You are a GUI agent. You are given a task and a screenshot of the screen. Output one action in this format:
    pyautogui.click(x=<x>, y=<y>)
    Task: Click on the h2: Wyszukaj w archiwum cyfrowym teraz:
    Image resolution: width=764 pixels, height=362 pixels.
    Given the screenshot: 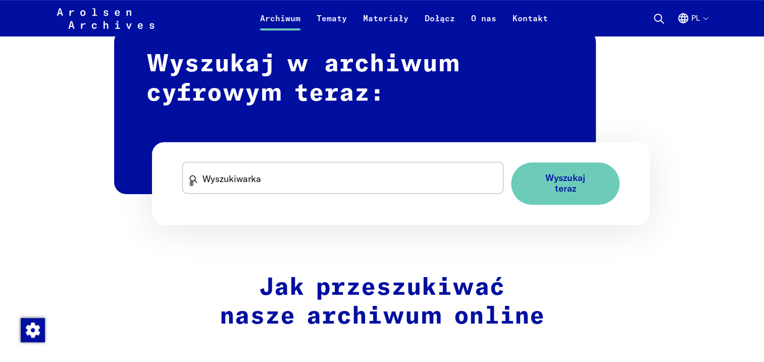 What is the action you would take?
    pyautogui.click(x=355, y=112)
    